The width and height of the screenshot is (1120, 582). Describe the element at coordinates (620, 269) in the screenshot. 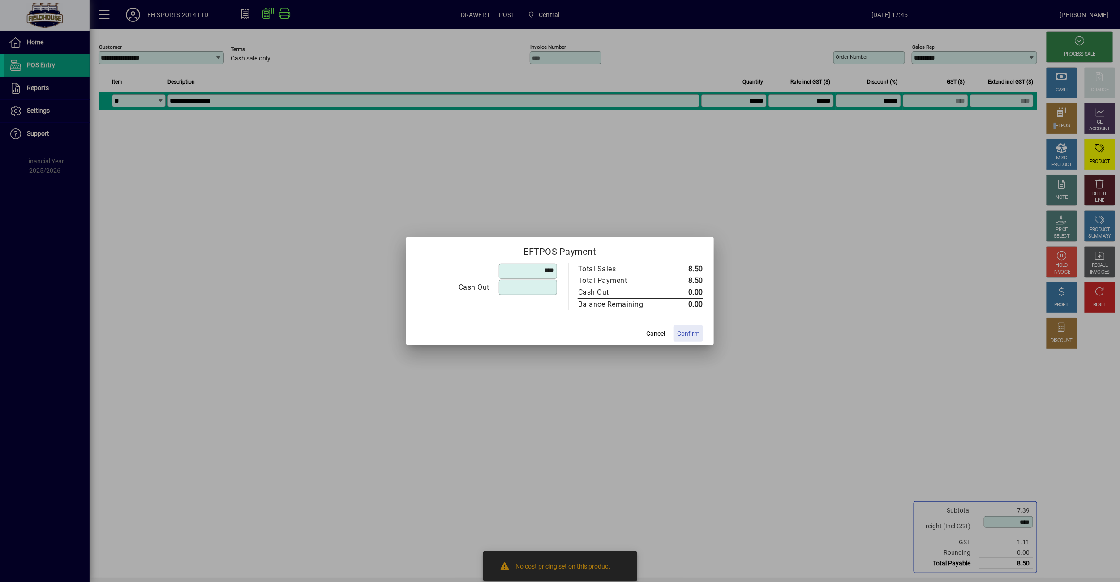

I see `td: Total Sales` at that location.